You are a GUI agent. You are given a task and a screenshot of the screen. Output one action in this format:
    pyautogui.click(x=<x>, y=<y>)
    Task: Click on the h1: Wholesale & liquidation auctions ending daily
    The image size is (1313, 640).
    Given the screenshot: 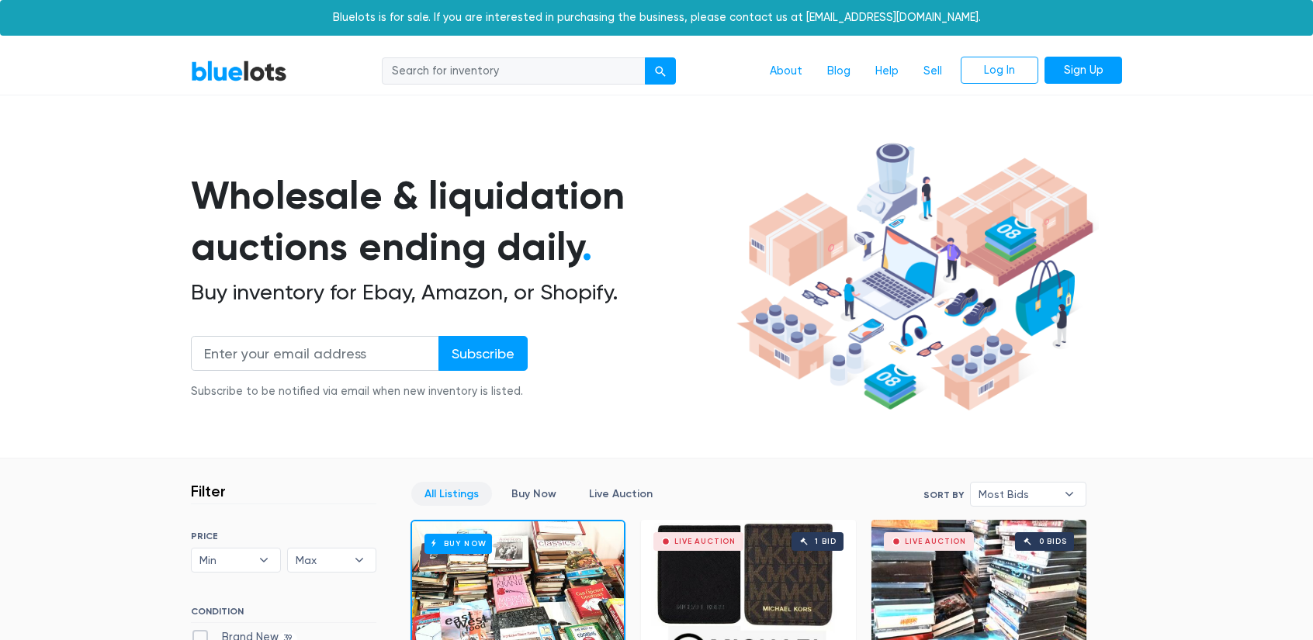 What is the action you would take?
    pyautogui.click(x=461, y=221)
    